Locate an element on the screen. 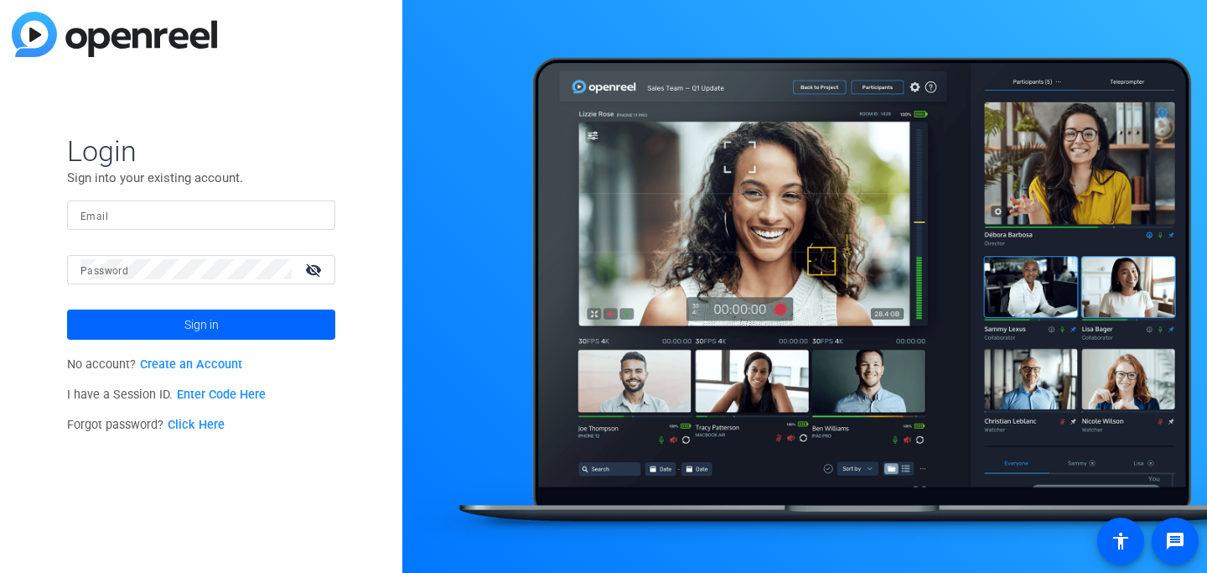 The height and width of the screenshot is (573, 1207). input: Enter Email Address is located at coordinates (201, 215).